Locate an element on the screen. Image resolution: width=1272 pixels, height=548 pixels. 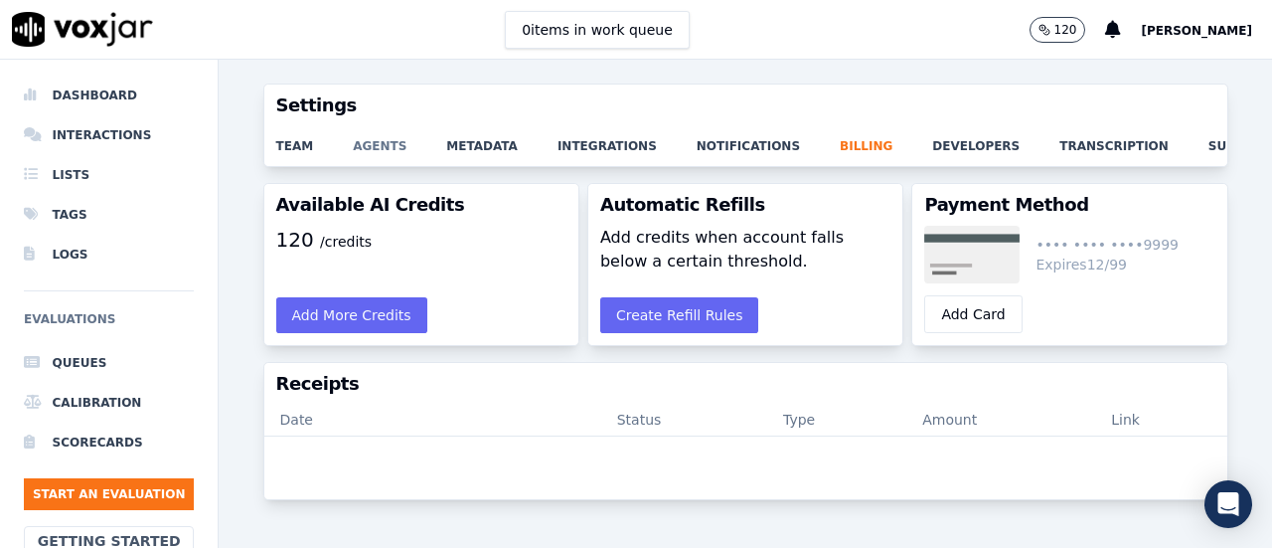
h3: Payment Method is located at coordinates (1069, 205).